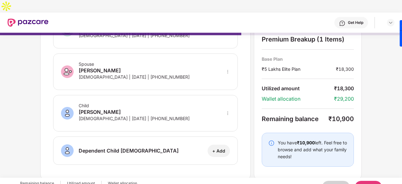 This screenshot has height=184, width=402. I want to click on div: Utilized amount, so click(298, 88).